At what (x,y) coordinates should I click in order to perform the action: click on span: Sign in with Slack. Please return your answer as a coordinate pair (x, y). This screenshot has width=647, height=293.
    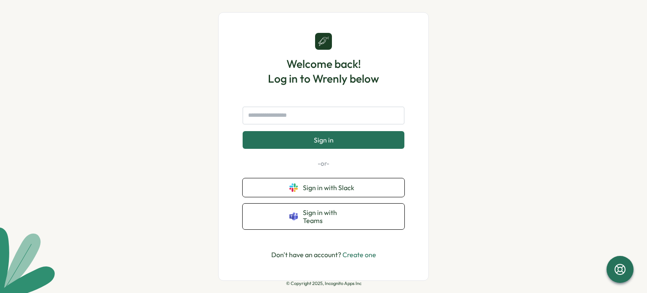
    Looking at the image, I should click on (330, 187).